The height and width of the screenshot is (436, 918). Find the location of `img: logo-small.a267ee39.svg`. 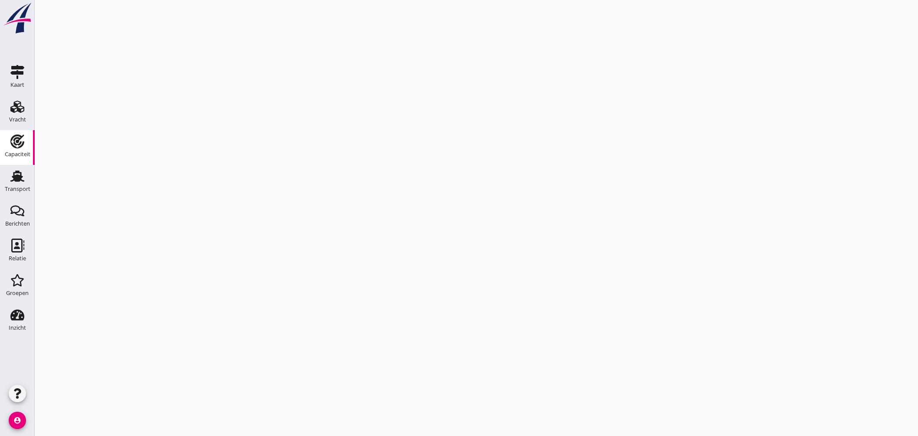

img: logo-small.a267ee39.svg is located at coordinates (17, 18).